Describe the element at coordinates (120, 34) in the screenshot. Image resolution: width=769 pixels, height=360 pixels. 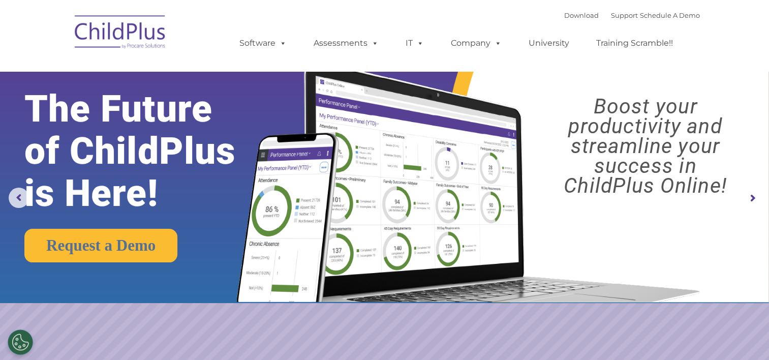
I see `img: ChildPlus by Procare Solutions` at that location.